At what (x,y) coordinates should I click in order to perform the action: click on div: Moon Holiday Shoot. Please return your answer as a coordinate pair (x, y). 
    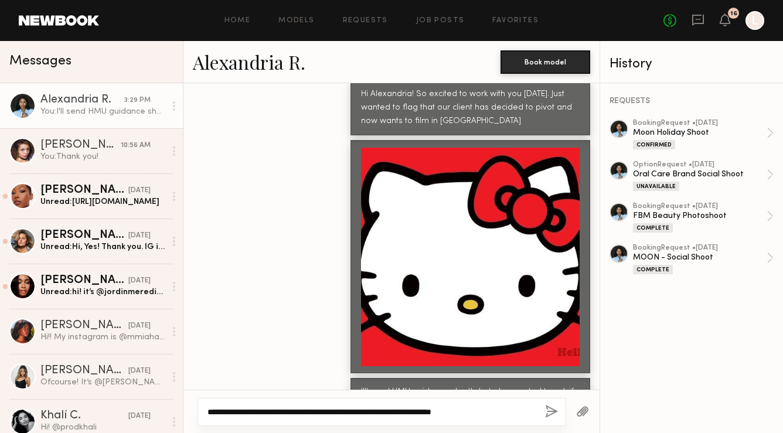
    Looking at the image, I should click on (700, 132).